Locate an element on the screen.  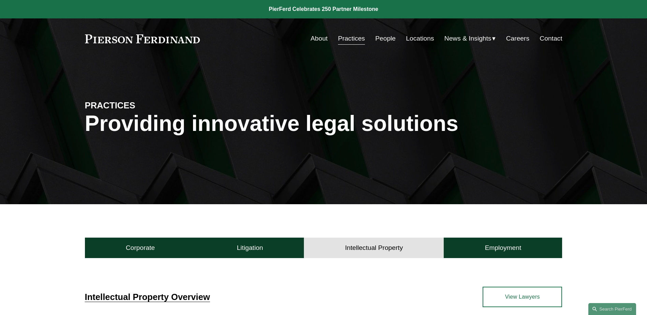
a: folder dropdown is located at coordinates (470, 39).